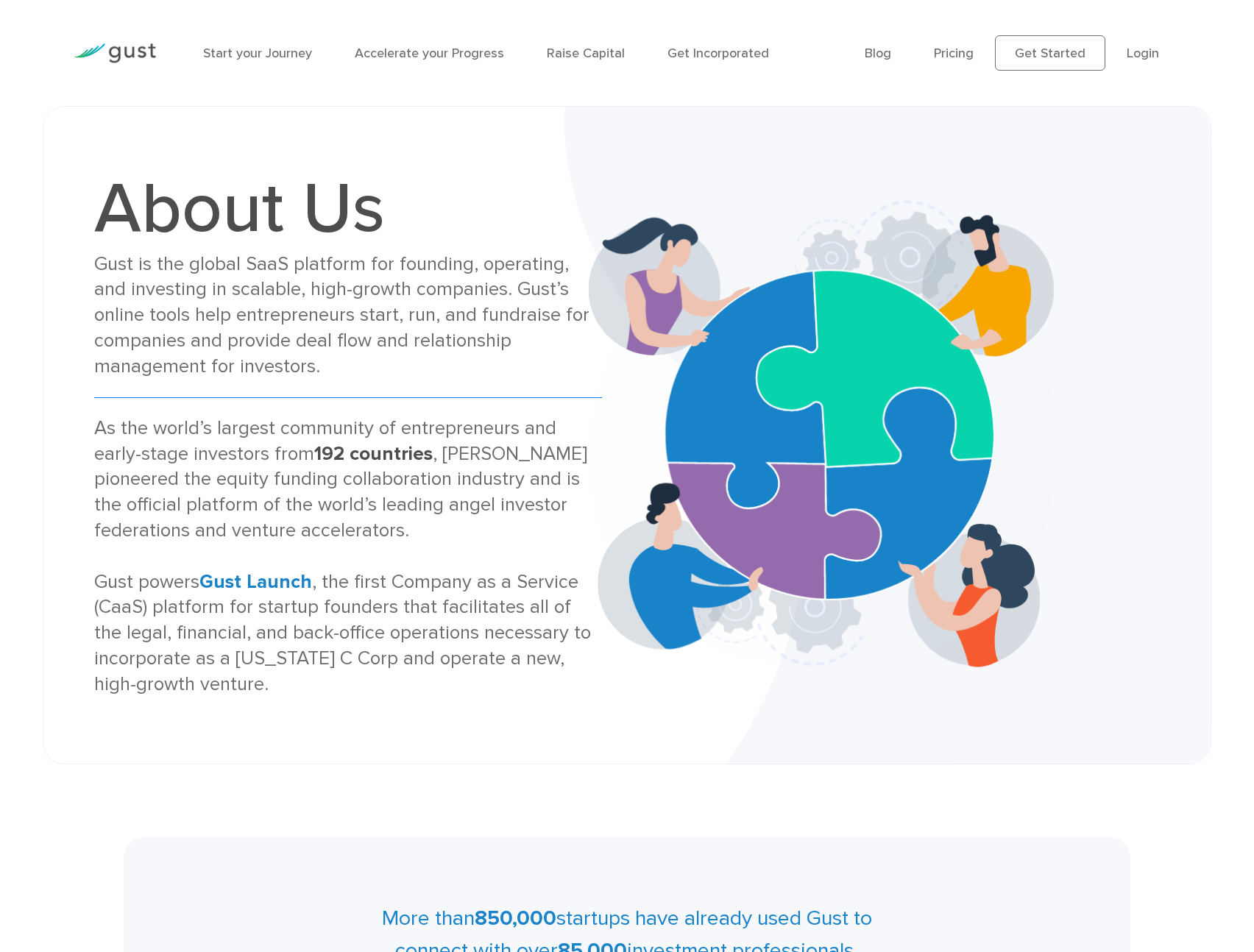 Image resolution: width=1254 pixels, height=952 pixels. I want to click on a: Start your Journey, so click(257, 53).